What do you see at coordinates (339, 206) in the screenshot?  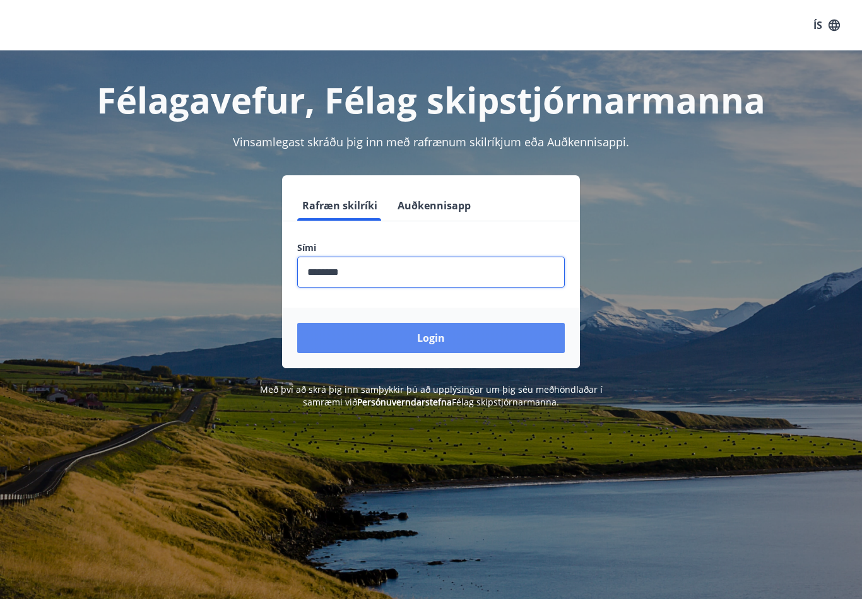 I see `button: Rafræn skilríki` at bounding box center [339, 206].